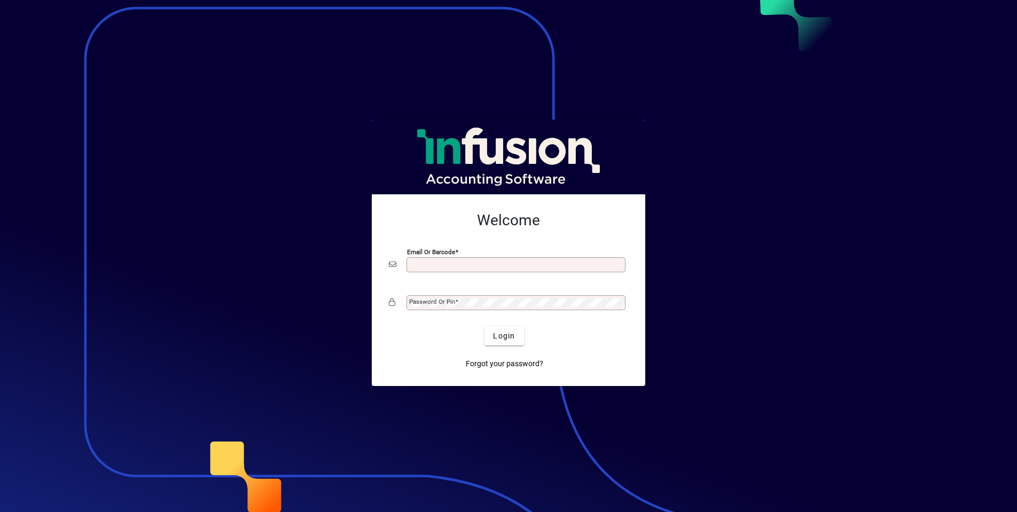 The image size is (1017, 512). Describe the element at coordinates (509, 221) in the screenshot. I see `h2: Welcome` at that location.